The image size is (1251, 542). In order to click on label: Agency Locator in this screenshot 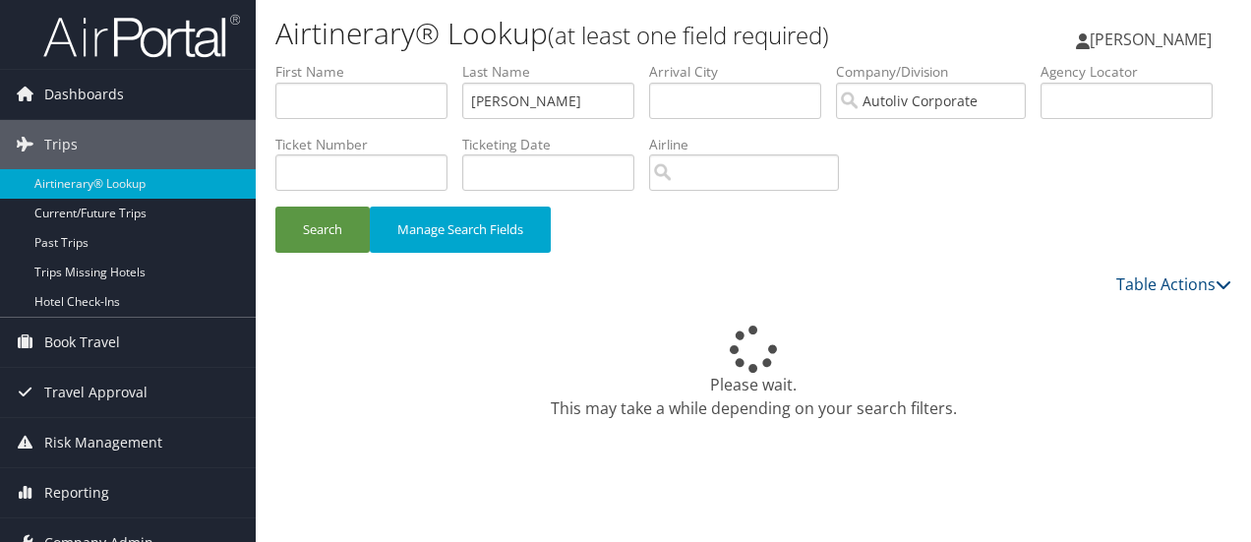, I will do `click(1134, 72)`.